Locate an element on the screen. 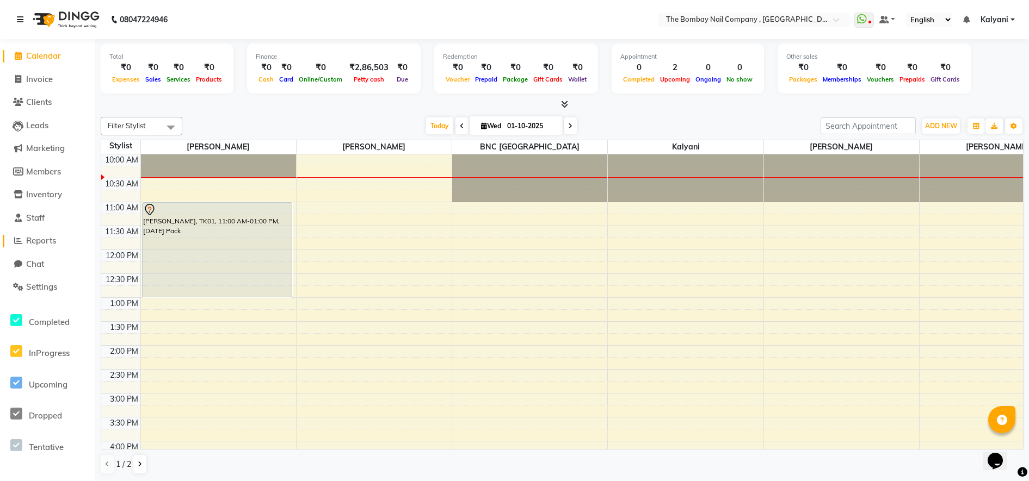  span: Package is located at coordinates (515, 79).